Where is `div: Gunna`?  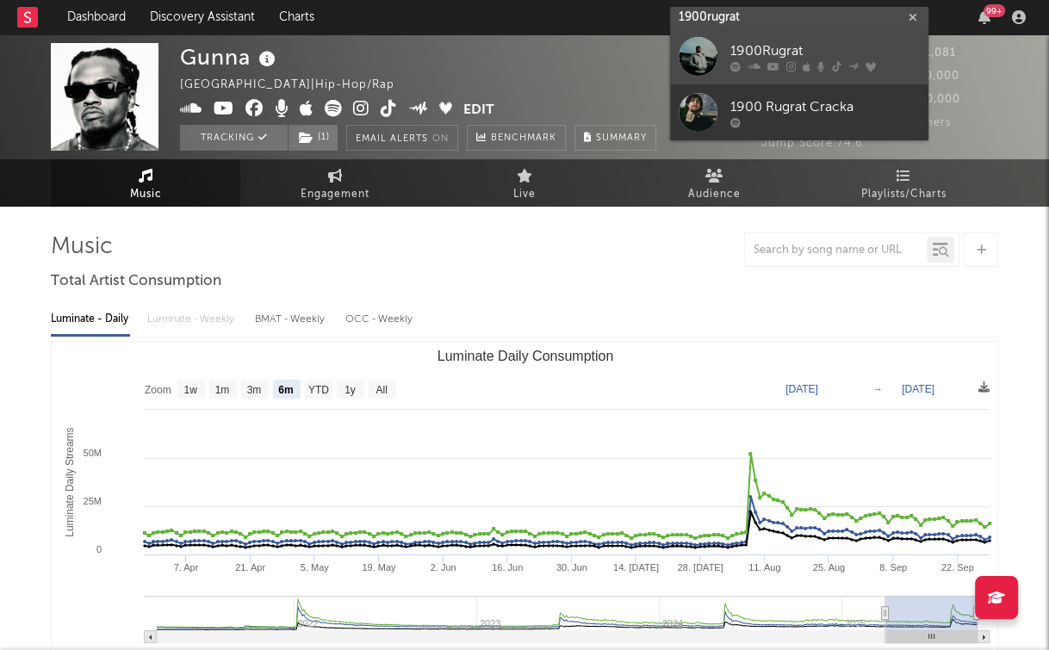
div: Gunna is located at coordinates (230, 57).